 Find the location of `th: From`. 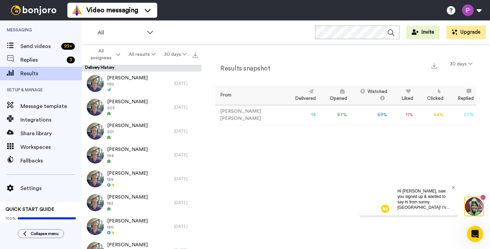

th: From is located at coordinates (249, 95).